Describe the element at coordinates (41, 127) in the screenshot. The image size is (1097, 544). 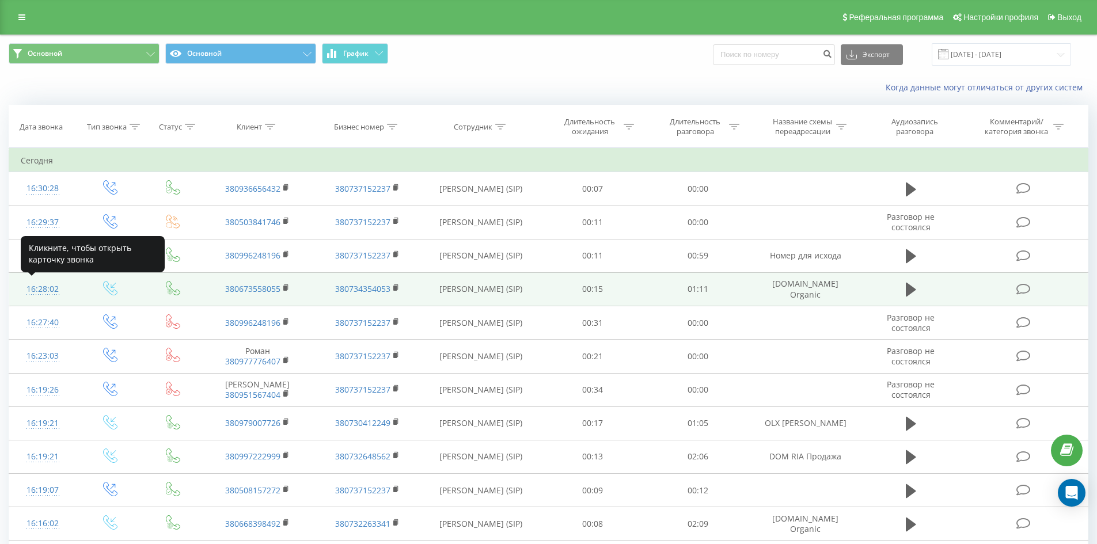
I see `div: Дата звонка` at that location.